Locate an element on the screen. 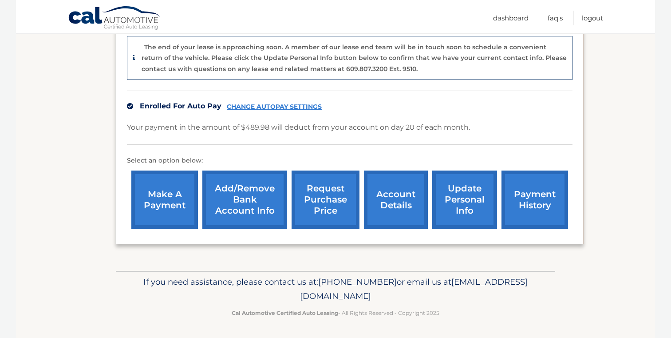 This screenshot has height=338, width=671. a: Dashboard is located at coordinates (511, 18).